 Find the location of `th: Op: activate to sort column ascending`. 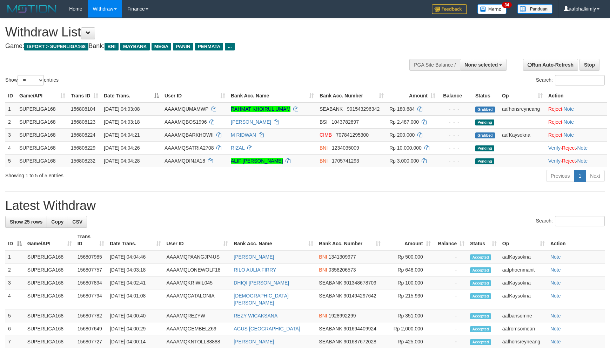

th: Op: activate to sort column ascending is located at coordinates (523, 240).